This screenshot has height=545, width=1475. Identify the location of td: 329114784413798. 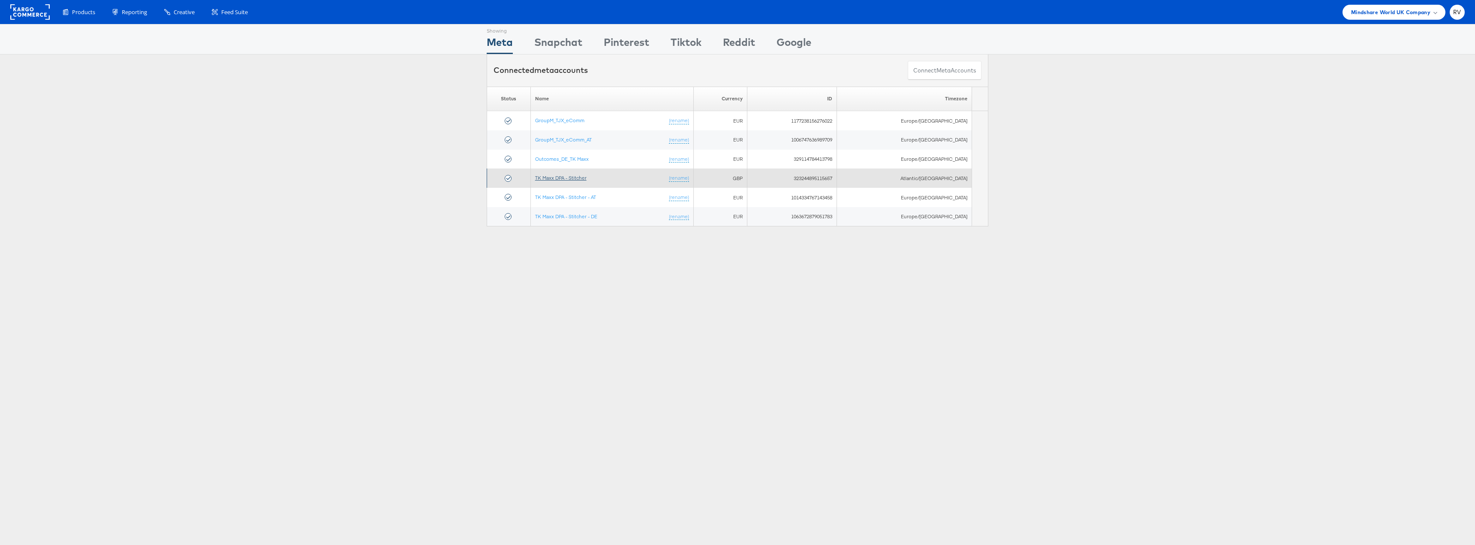
(792, 159).